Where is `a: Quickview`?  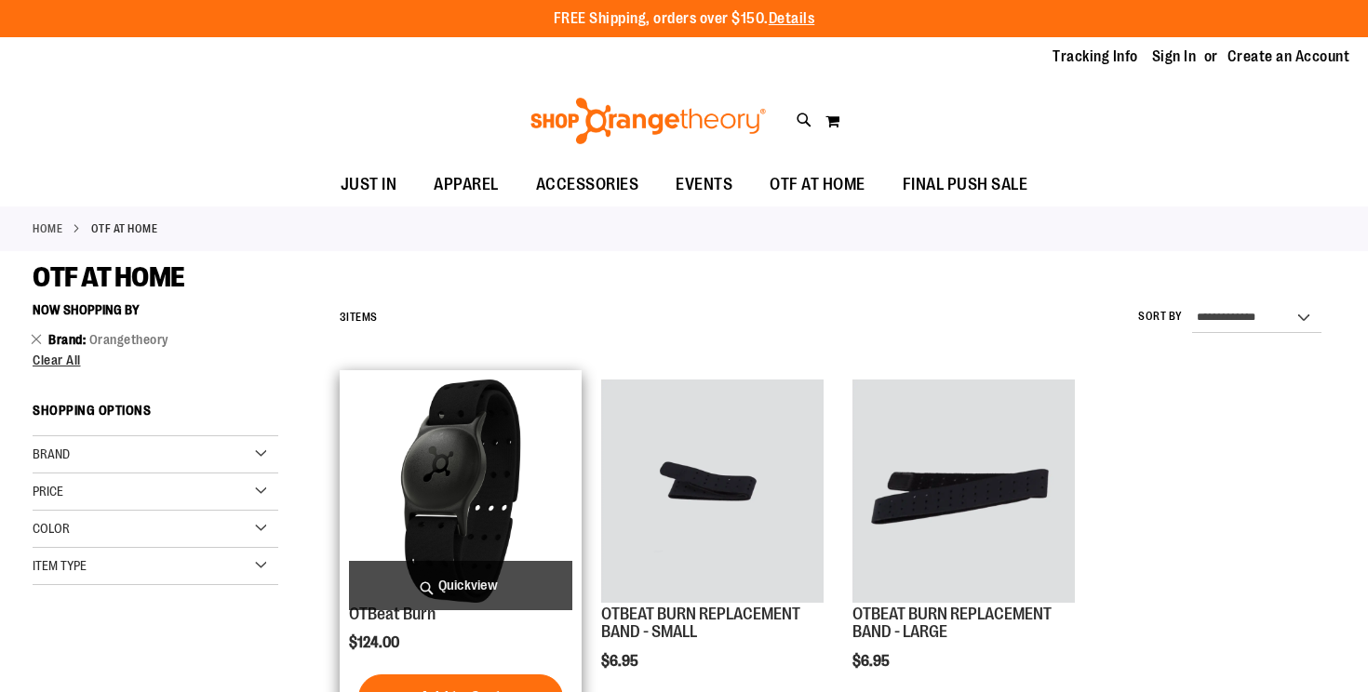
a: Quickview is located at coordinates (460, 585).